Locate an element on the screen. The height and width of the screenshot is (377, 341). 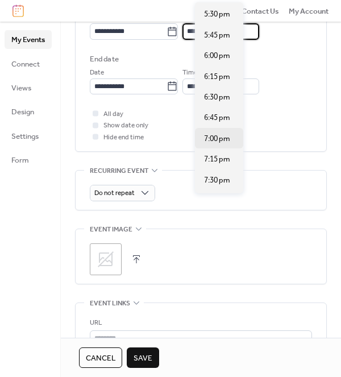
a: Cancel is located at coordinates (101, 358).